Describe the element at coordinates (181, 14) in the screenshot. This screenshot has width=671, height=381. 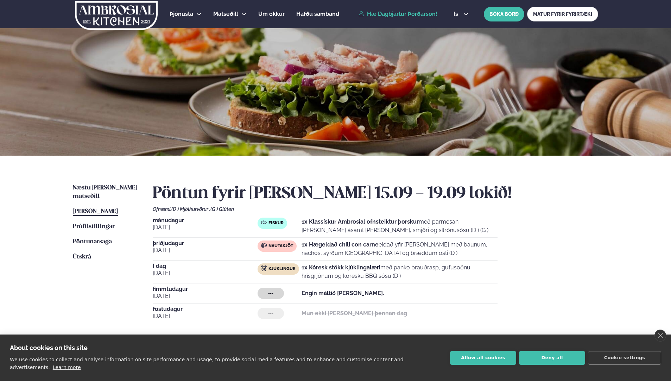
I see `a: Þjónusta` at that location.